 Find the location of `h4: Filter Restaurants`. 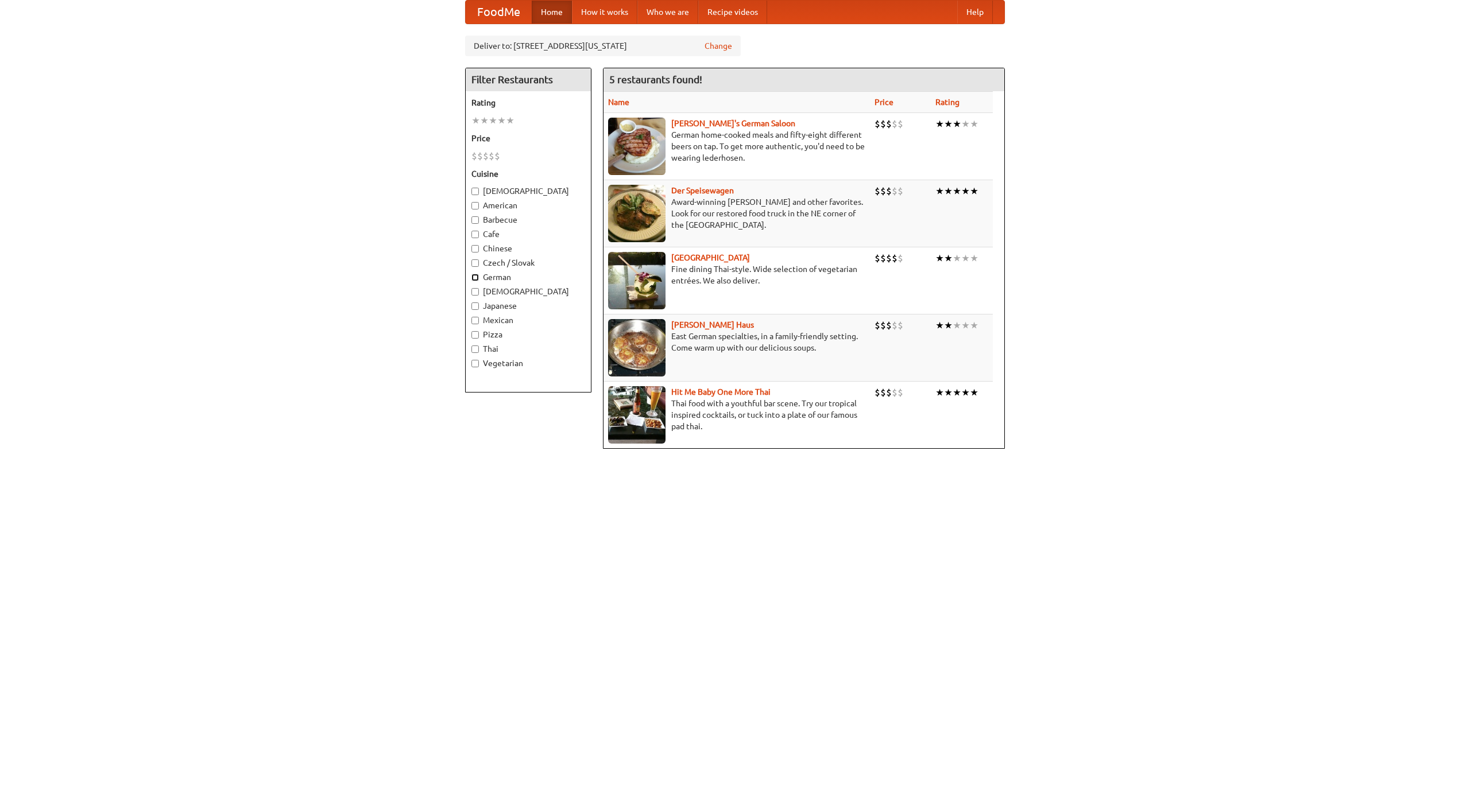

h4: Filter Restaurants is located at coordinates (528, 79).